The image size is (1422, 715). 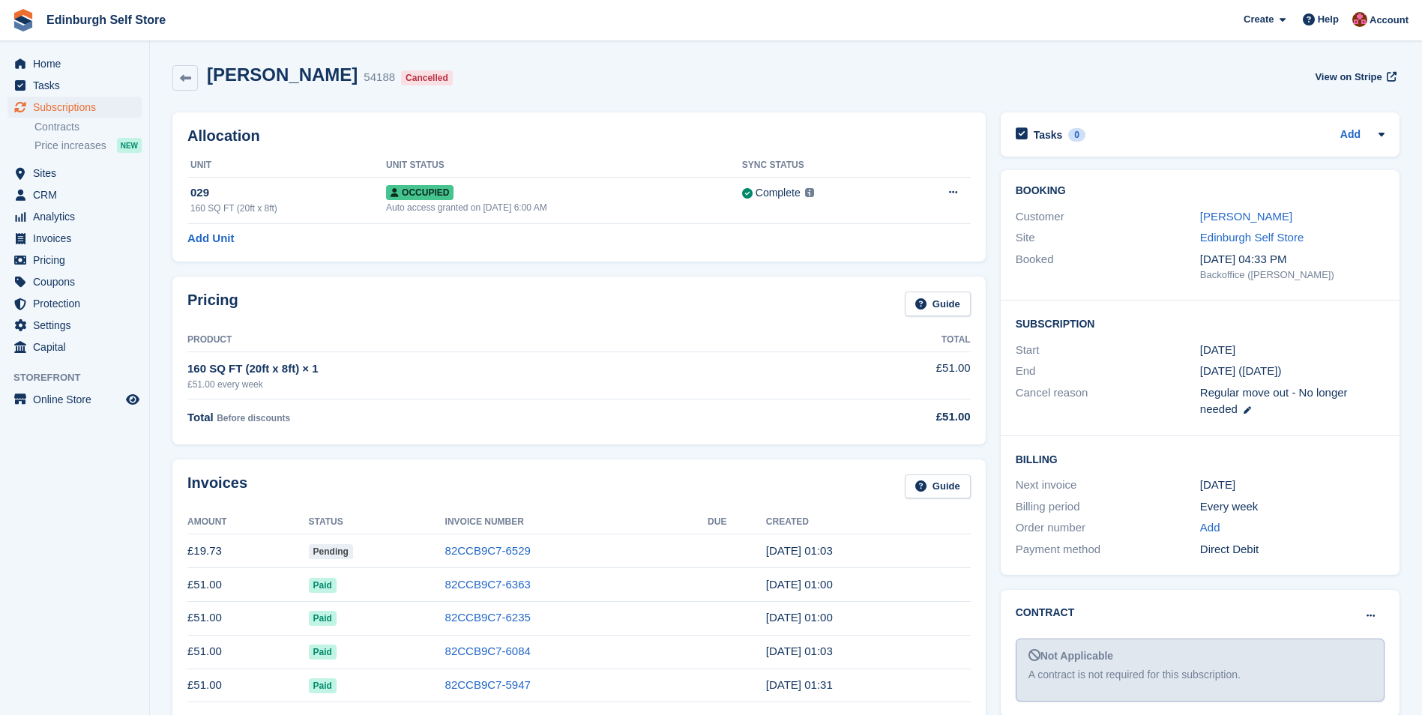 I want to click on div: £51.00, so click(x=888, y=417).